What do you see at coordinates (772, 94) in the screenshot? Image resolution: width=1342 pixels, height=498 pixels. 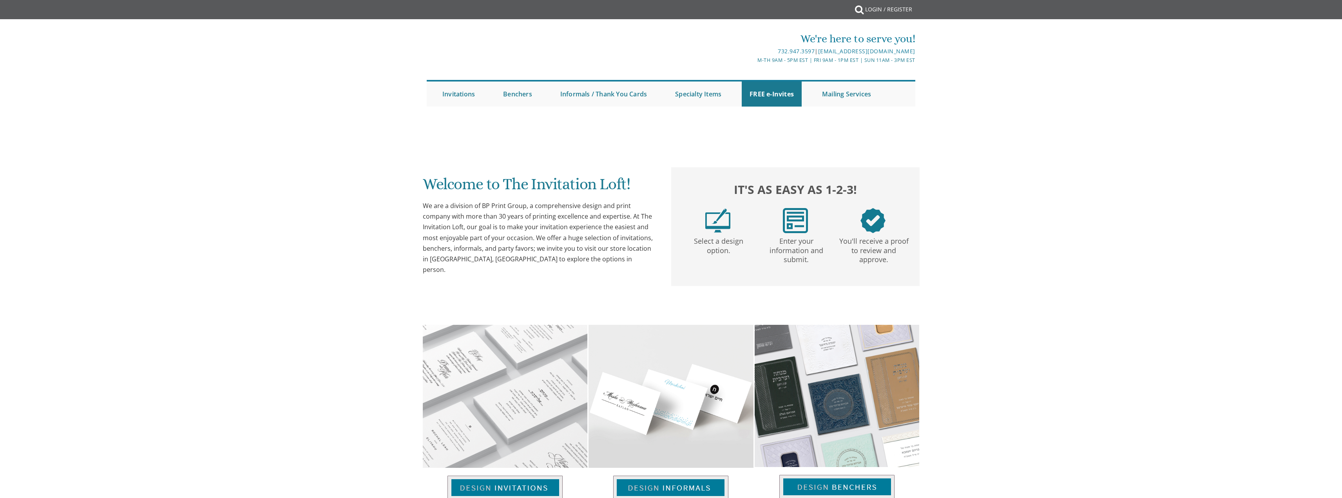 I see `a: FREE e-Invites` at bounding box center [772, 94].